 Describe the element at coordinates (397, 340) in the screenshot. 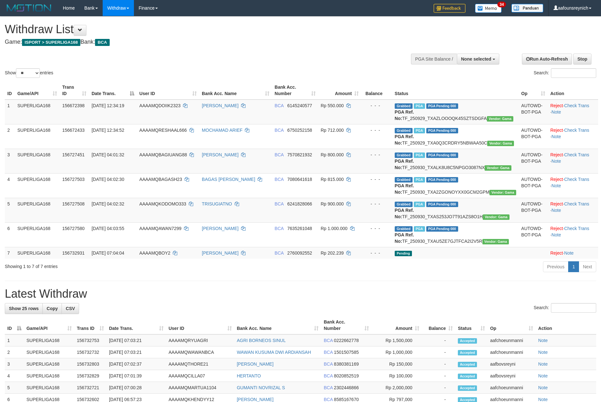

I see `td: Rp 1,500,000` at that location.